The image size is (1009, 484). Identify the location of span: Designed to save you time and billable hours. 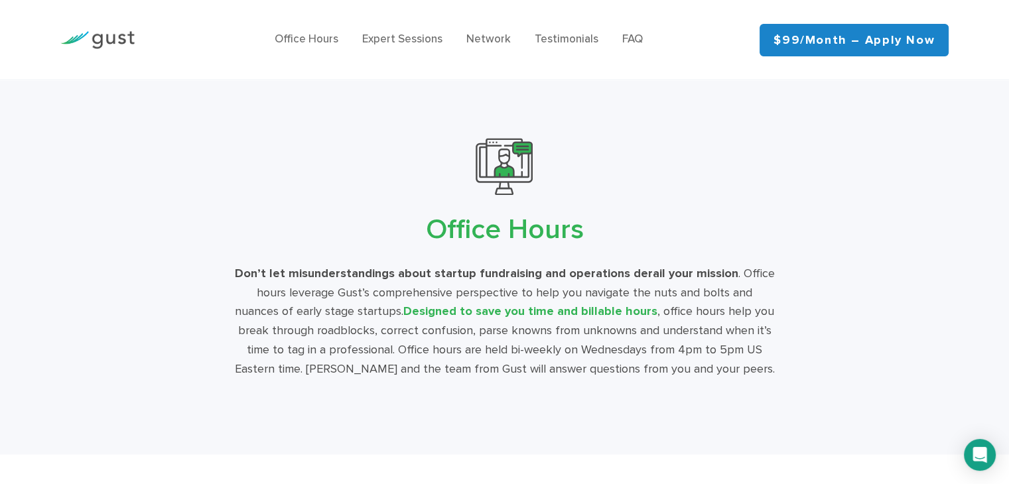
(530, 311).